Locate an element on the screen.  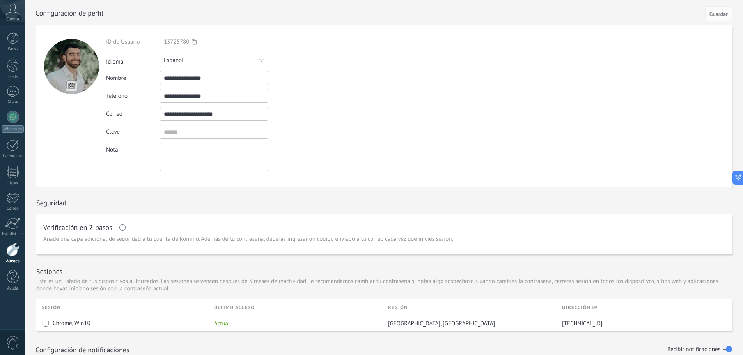
h1: Seguridad is located at coordinates (51, 203).